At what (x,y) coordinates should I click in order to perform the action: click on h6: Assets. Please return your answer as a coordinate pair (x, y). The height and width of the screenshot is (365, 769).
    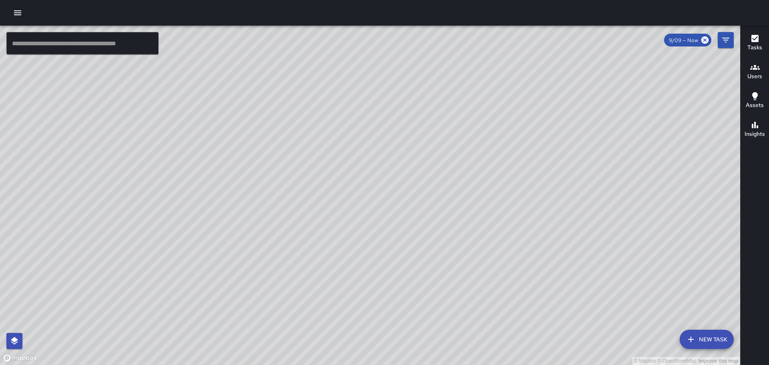
    Looking at the image, I should click on (755, 105).